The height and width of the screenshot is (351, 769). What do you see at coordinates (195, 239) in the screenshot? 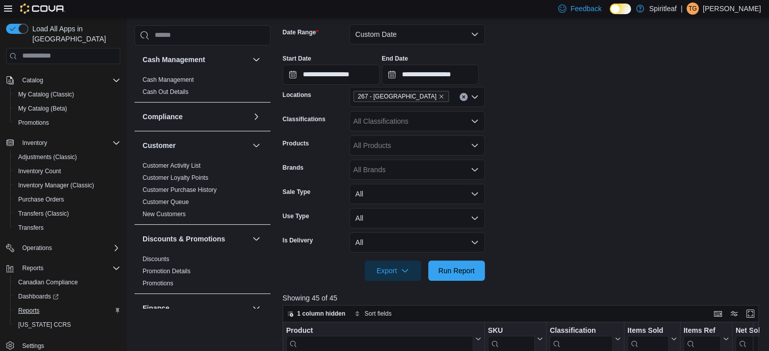
I see `button: Discounts & Promotions` at bounding box center [195, 239].